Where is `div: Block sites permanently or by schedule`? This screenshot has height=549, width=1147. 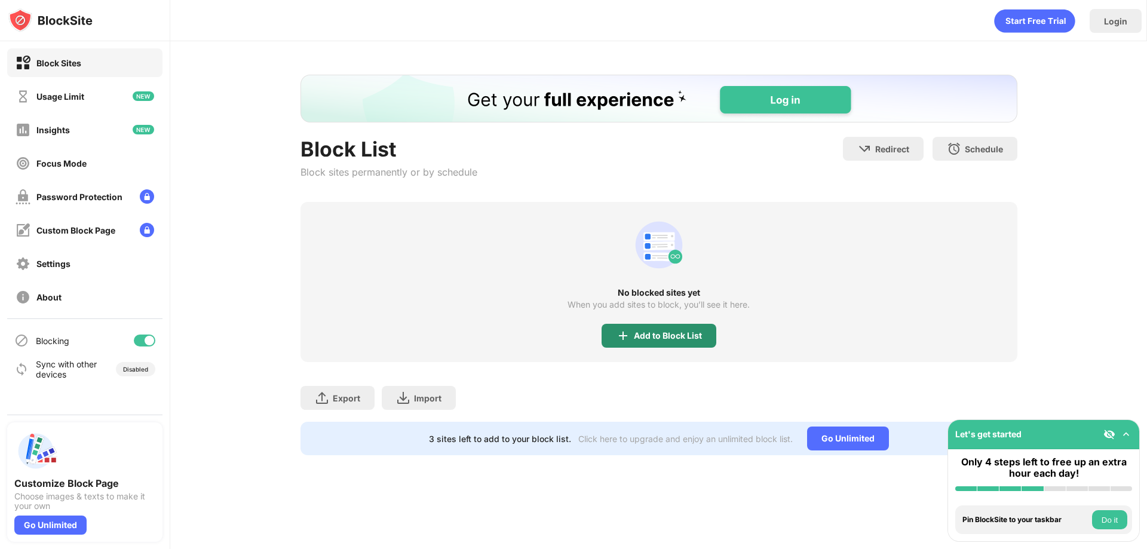 div: Block sites permanently or by schedule is located at coordinates (389, 172).